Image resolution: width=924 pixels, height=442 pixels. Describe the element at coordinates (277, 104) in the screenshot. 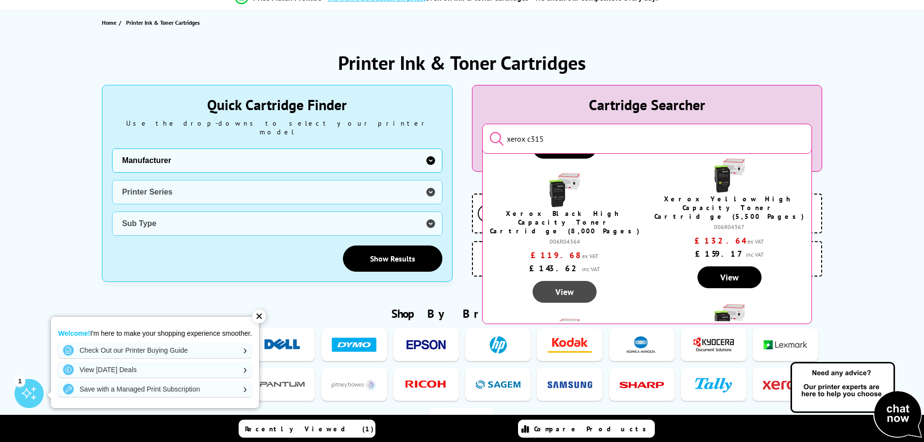

I see `div: Quick Cartridge Finder` at that location.